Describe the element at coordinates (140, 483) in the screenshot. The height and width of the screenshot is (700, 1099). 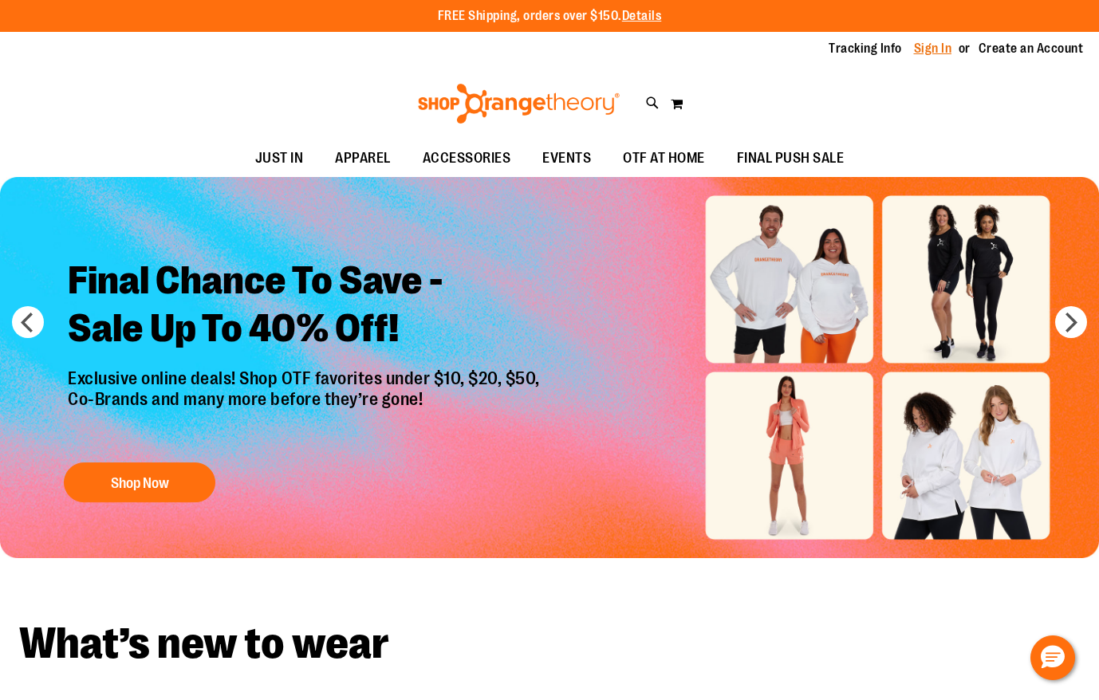
I see `button: Shop Now` at that location.